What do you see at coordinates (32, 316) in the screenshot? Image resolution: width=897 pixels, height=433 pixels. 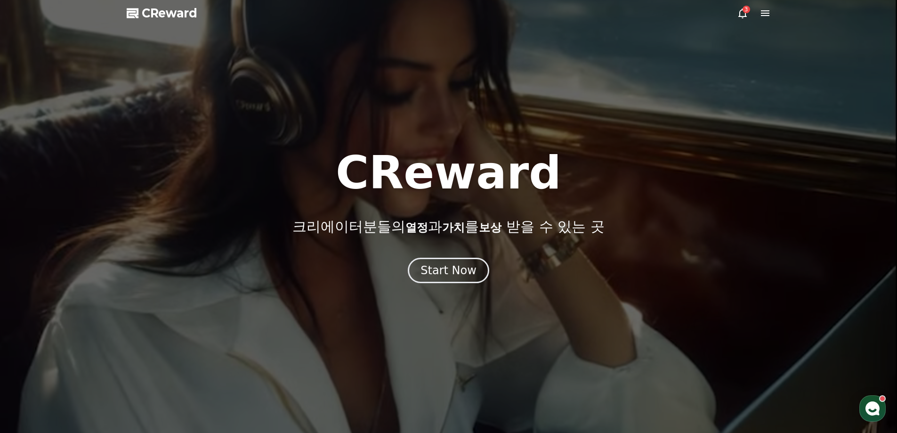 I see `span: 홈` at bounding box center [32, 316].